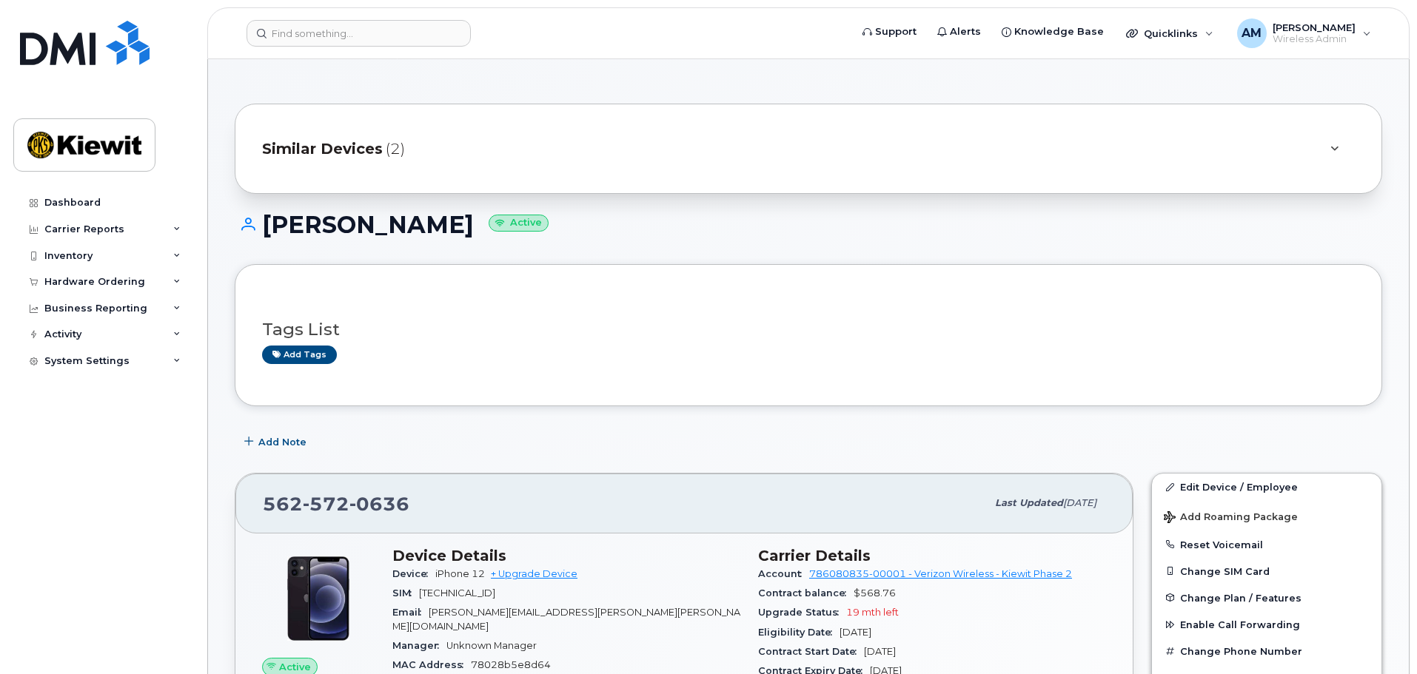  I want to click on h3: Device Details, so click(566, 556).